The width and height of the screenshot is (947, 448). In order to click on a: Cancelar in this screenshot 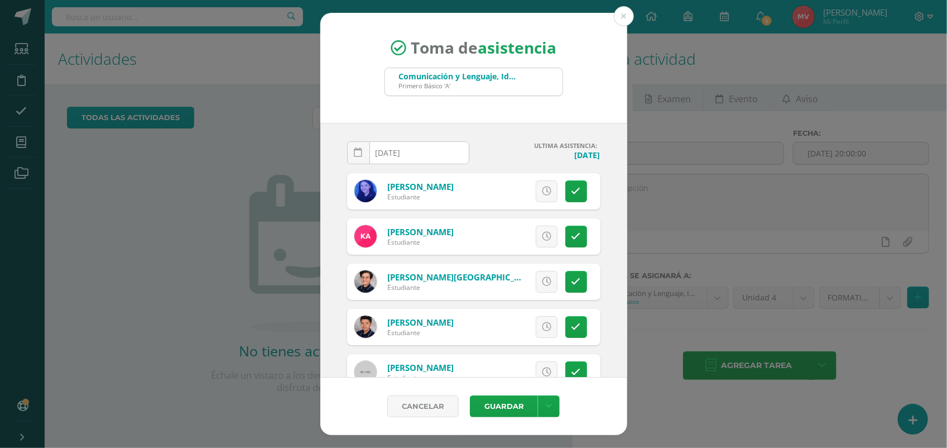, I will do `click(423, 406)`.